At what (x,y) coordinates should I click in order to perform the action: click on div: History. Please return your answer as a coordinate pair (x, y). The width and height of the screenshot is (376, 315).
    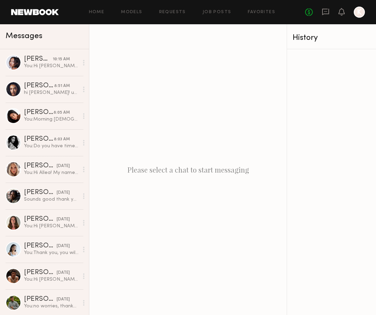
    Looking at the image, I should click on (331, 38).